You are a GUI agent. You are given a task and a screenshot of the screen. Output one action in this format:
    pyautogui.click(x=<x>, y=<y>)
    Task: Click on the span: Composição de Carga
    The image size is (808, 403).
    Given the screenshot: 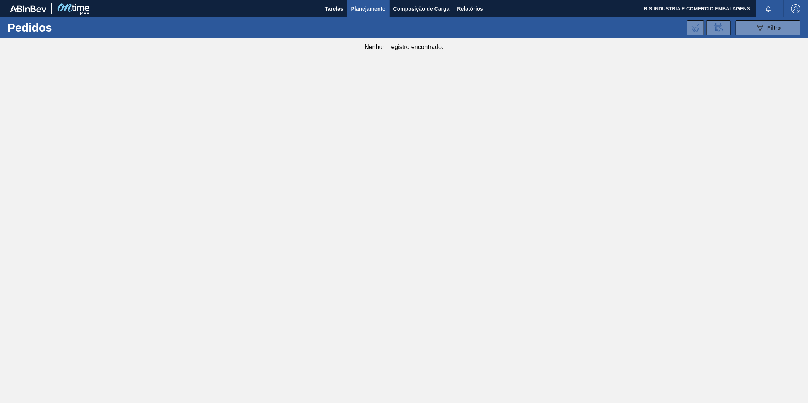 What is the action you would take?
    pyautogui.click(x=421, y=9)
    